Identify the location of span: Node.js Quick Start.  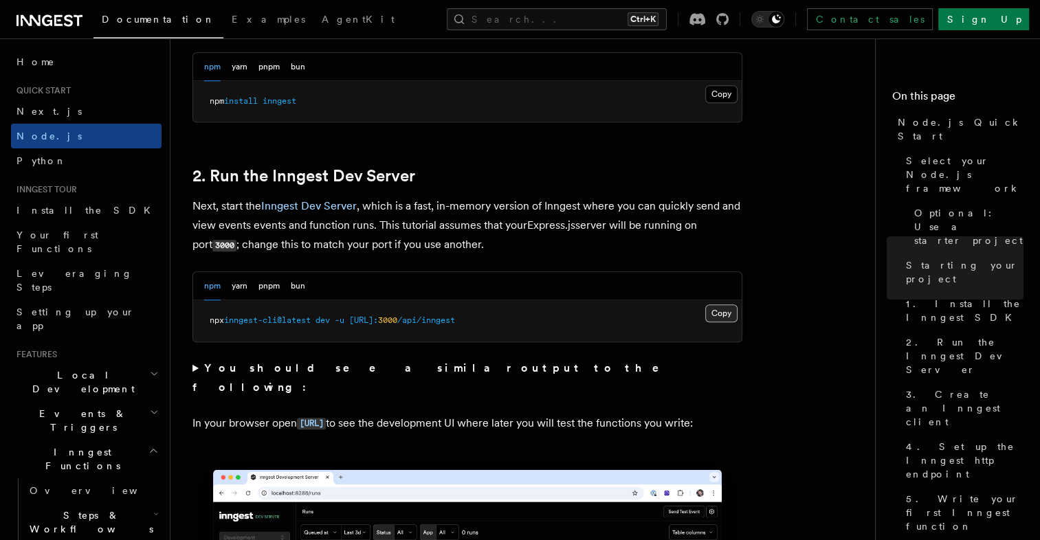
(960, 129).